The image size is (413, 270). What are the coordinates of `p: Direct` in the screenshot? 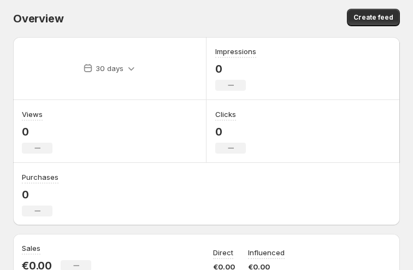 It's located at (223, 252).